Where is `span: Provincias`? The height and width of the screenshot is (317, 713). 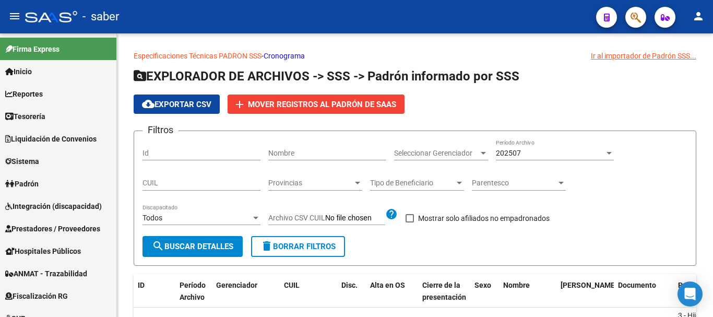
span: Provincias is located at coordinates (310, 183).